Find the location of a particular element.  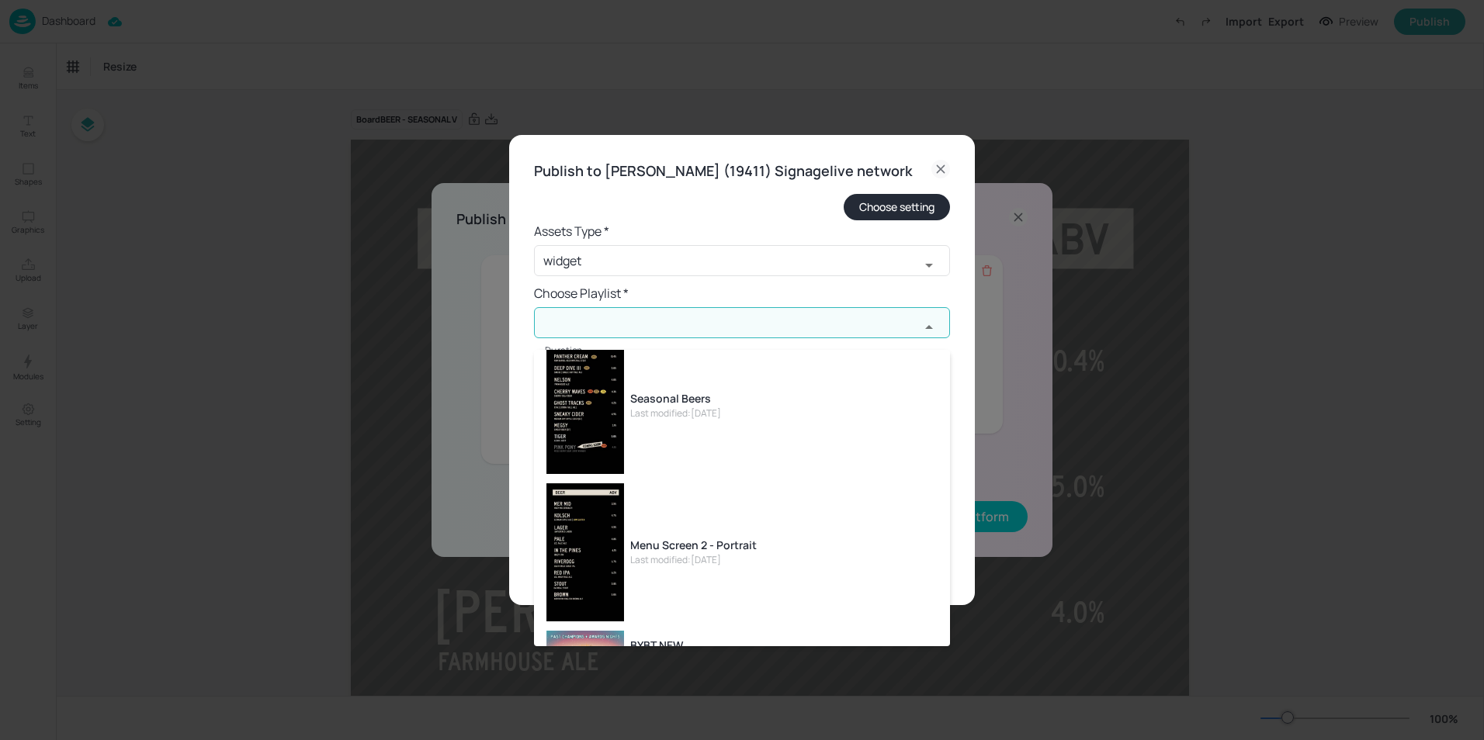

h6: Choose Playlist * is located at coordinates (742, 293).